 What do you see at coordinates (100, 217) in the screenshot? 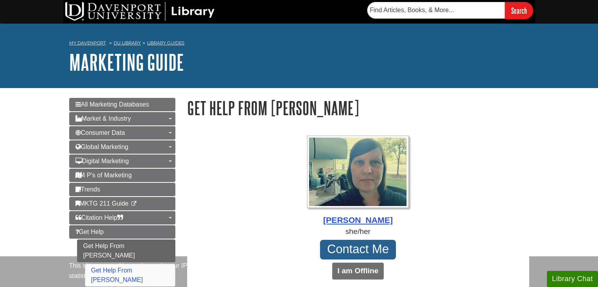
I see `span: Citation Help` at bounding box center [100, 217].